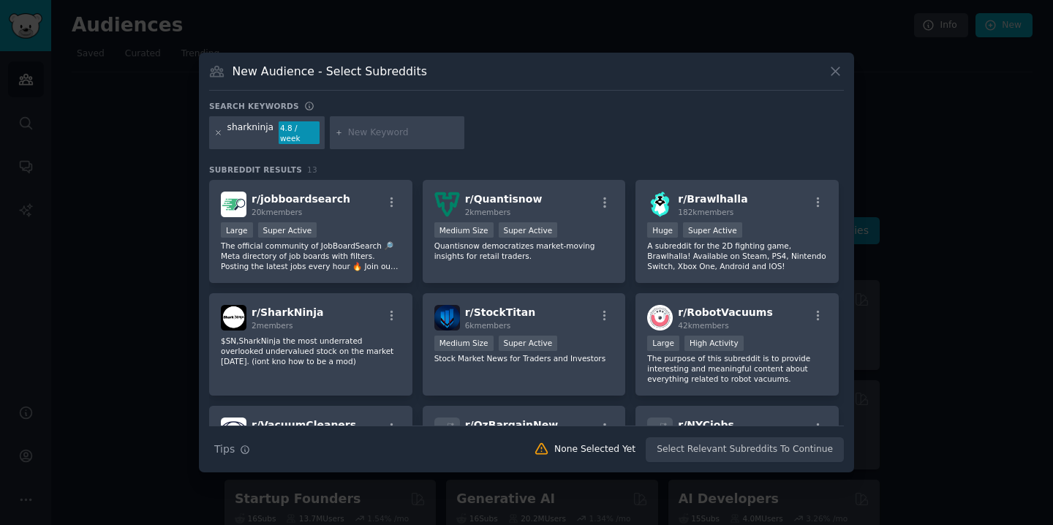  I want to click on p: The purpose of this subreddit is to provide interesting and meaningful content about everything r..., so click(737, 368).